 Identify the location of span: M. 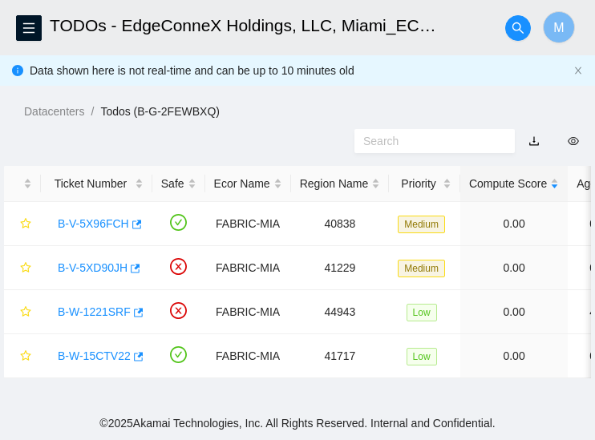
(558, 27).